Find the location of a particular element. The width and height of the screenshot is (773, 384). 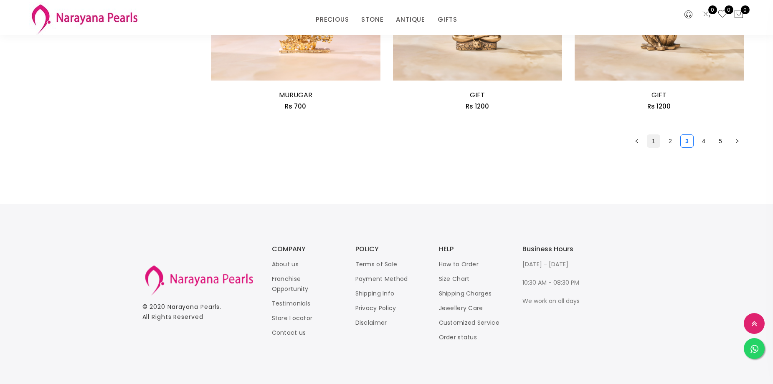

span: right is located at coordinates (737, 141).